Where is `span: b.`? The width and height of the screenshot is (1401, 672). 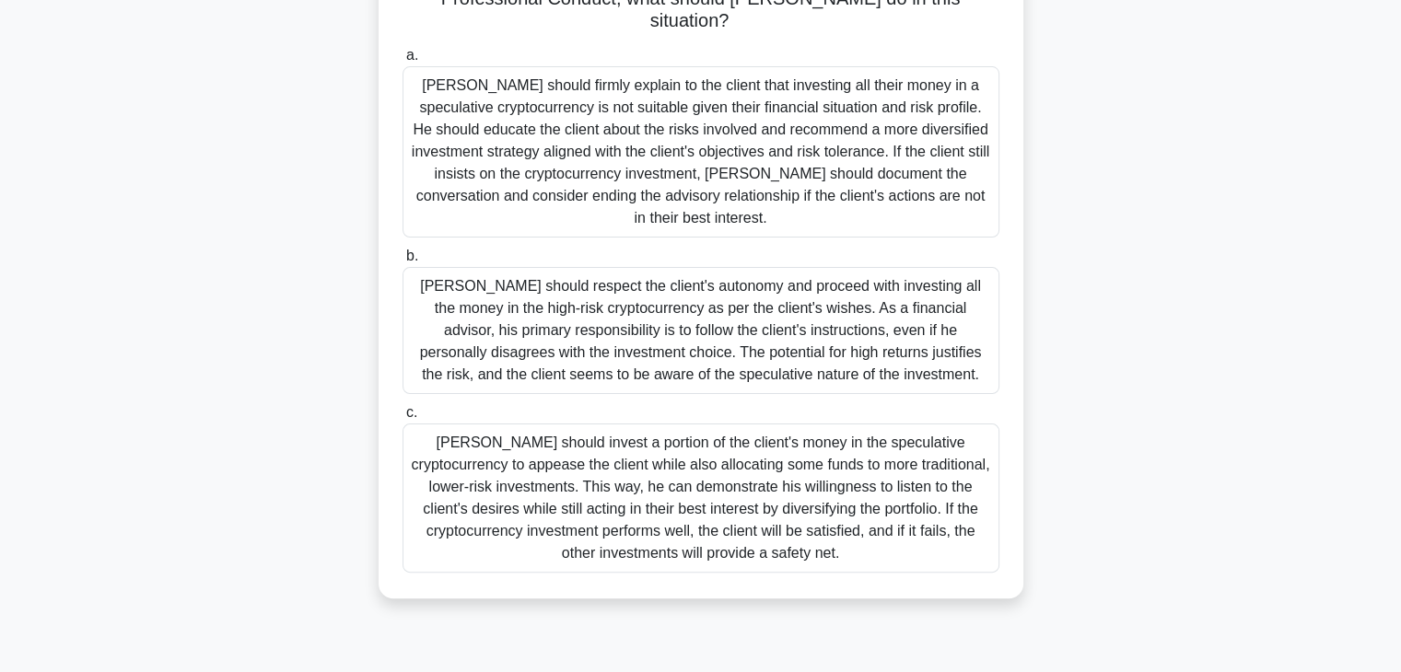
span: b. is located at coordinates (412, 255).